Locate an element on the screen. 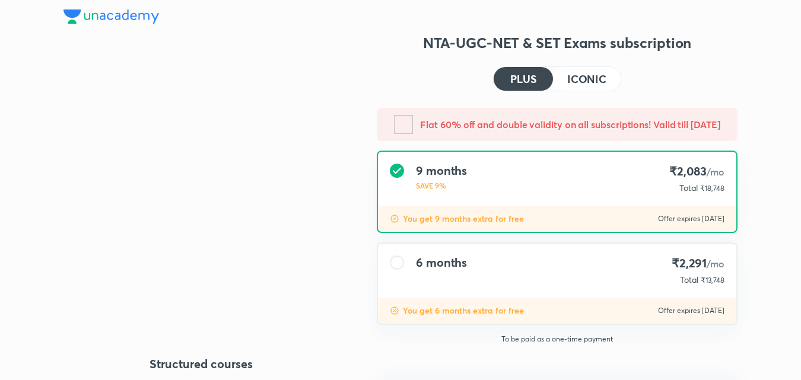 The width and height of the screenshot is (801, 380). h4: Structured courses is located at coordinates (201, 364).